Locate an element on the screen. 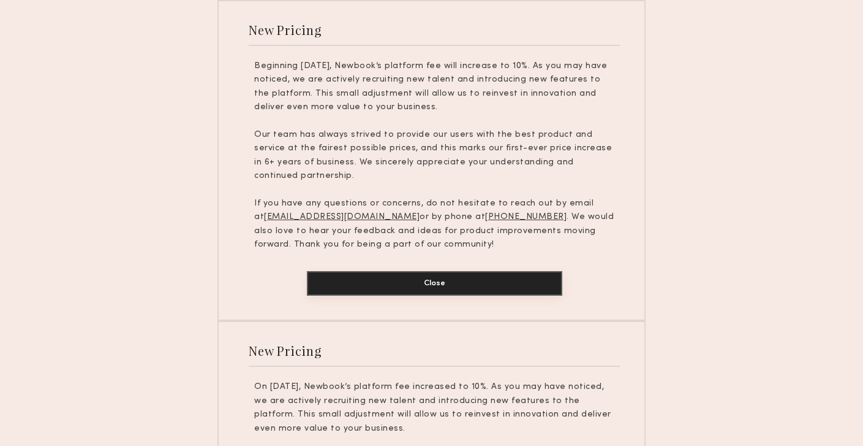 The width and height of the screenshot is (863, 446). p: Our team has always strived to provide our users with the best product and service at the fairest... is located at coordinates (434, 156).